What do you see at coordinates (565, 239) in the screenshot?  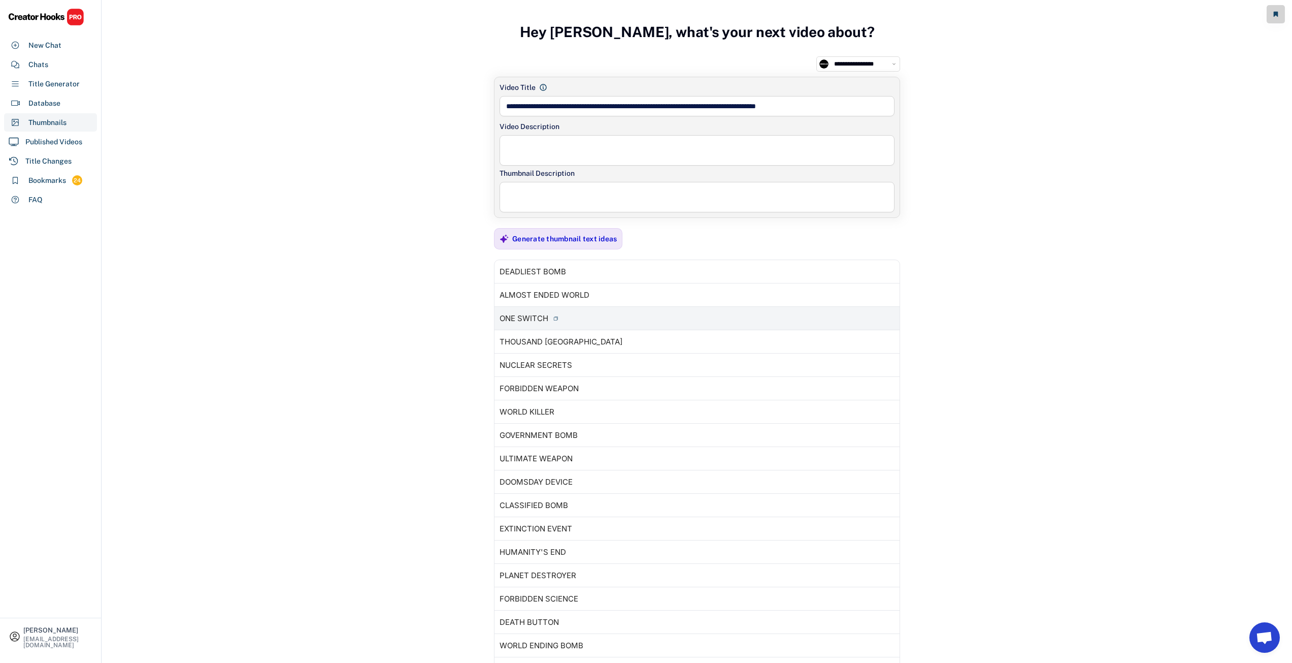 I see `div: Generate thumbnail text ideas` at bounding box center [565, 239].